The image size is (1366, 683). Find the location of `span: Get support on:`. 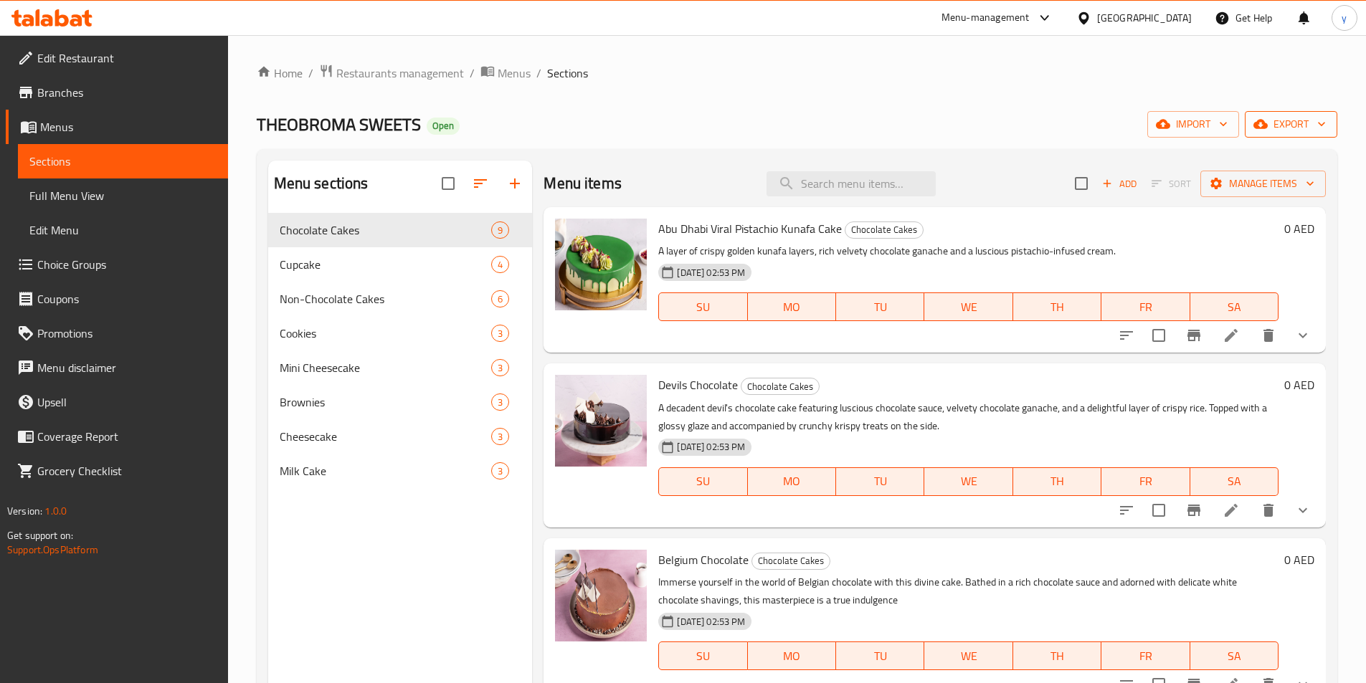

span: Get support on: is located at coordinates (40, 536).